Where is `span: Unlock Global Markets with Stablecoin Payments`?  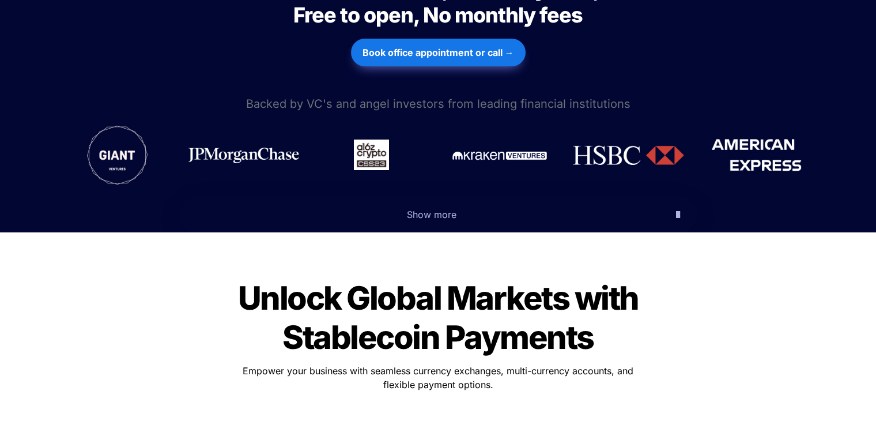
span: Unlock Global Markets with Stablecoin Payments is located at coordinates (441, 317).